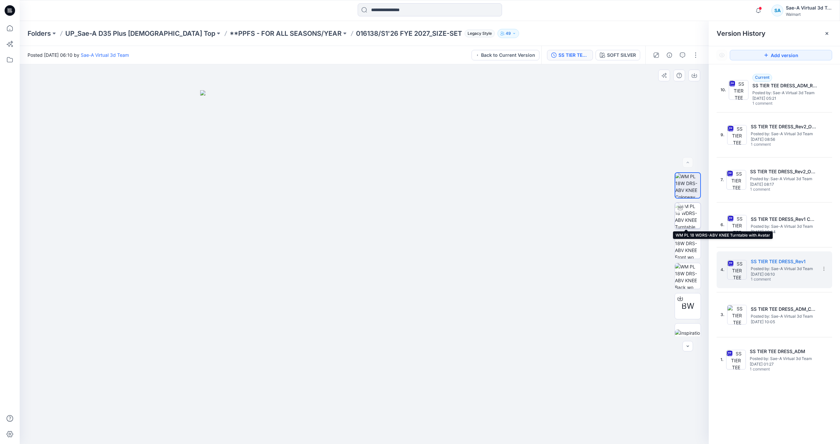  Describe the element at coordinates (781, 55) in the screenshot. I see `button: Add version` at that location.